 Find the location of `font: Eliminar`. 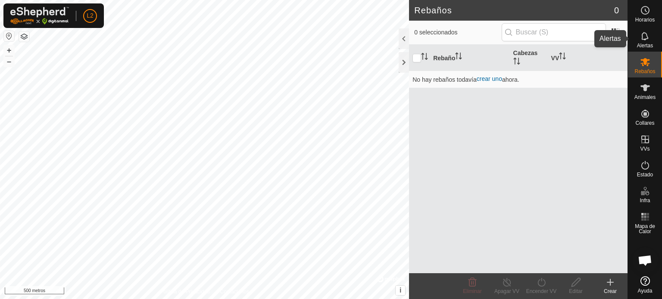

font: Eliminar is located at coordinates (472, 292).